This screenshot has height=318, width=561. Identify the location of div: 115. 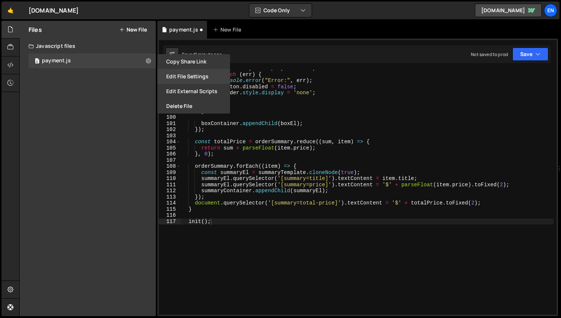
(170, 209).